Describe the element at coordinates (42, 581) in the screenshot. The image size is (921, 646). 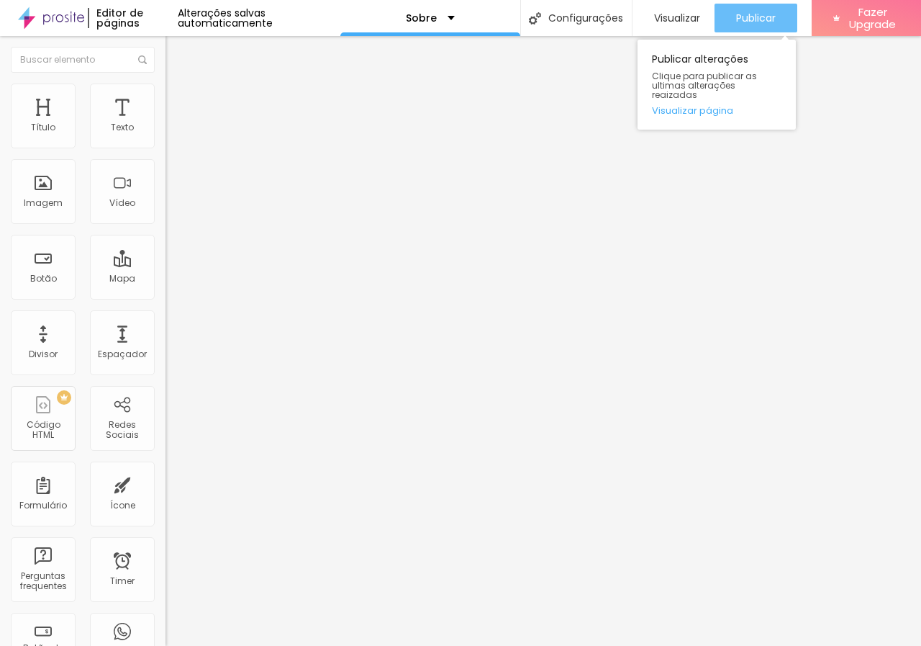
I see `div: Perguntas frequentes` at that location.